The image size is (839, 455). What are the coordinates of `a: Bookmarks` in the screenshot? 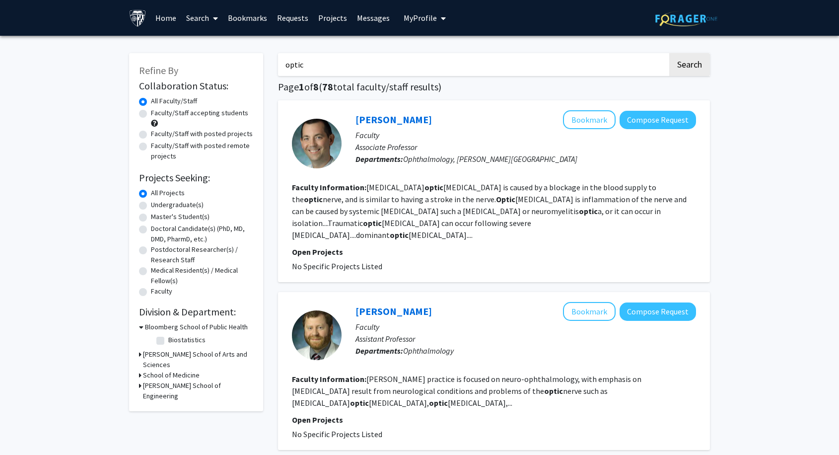 It's located at (247, 18).